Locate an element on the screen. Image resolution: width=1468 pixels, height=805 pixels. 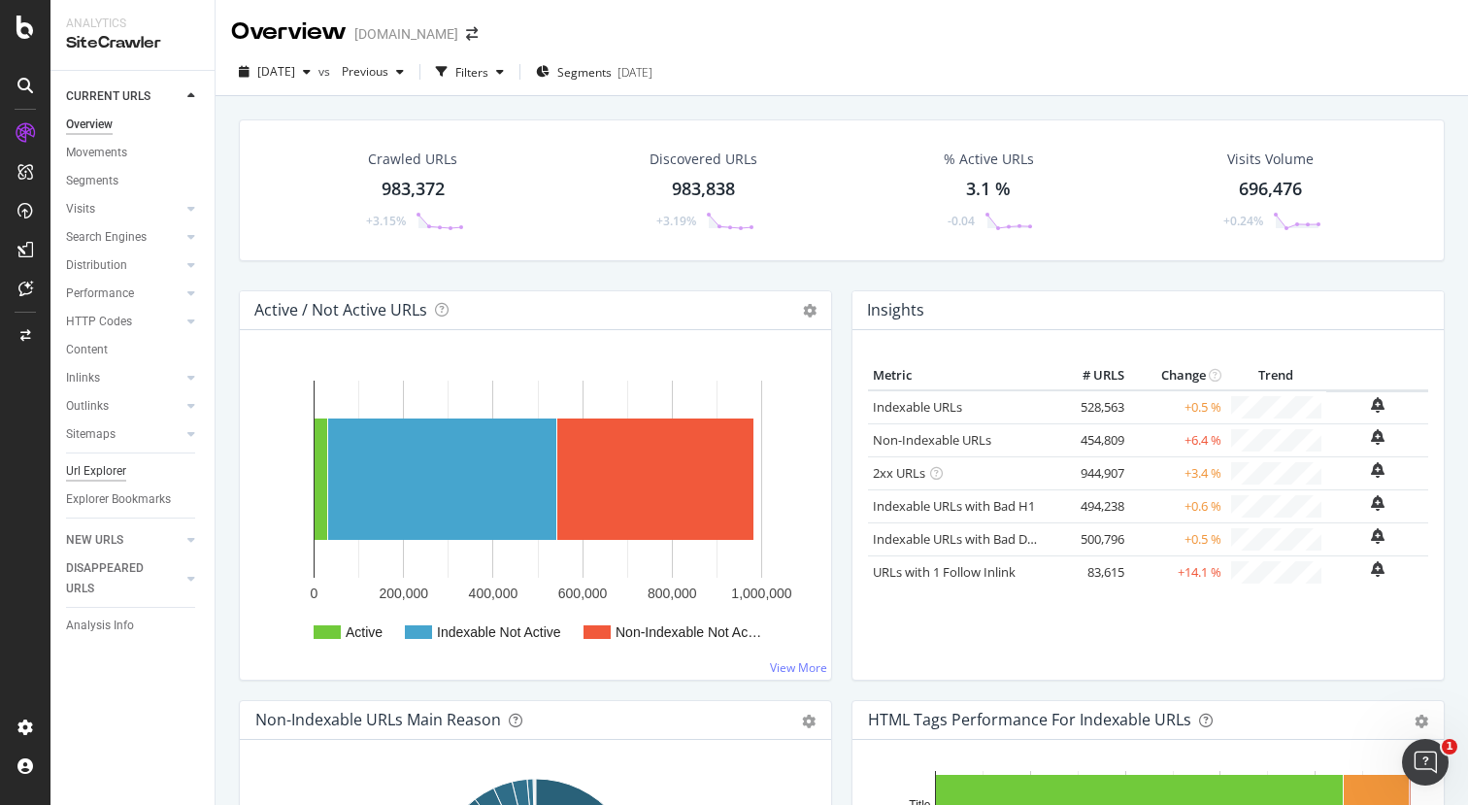
a: Inlinks is located at coordinates (123, 378).